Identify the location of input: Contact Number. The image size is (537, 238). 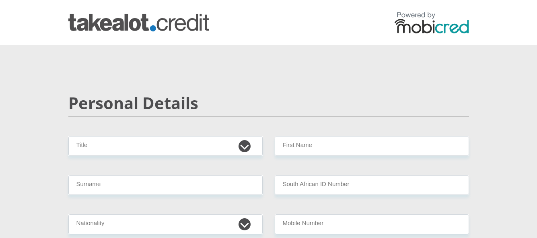
(371, 223).